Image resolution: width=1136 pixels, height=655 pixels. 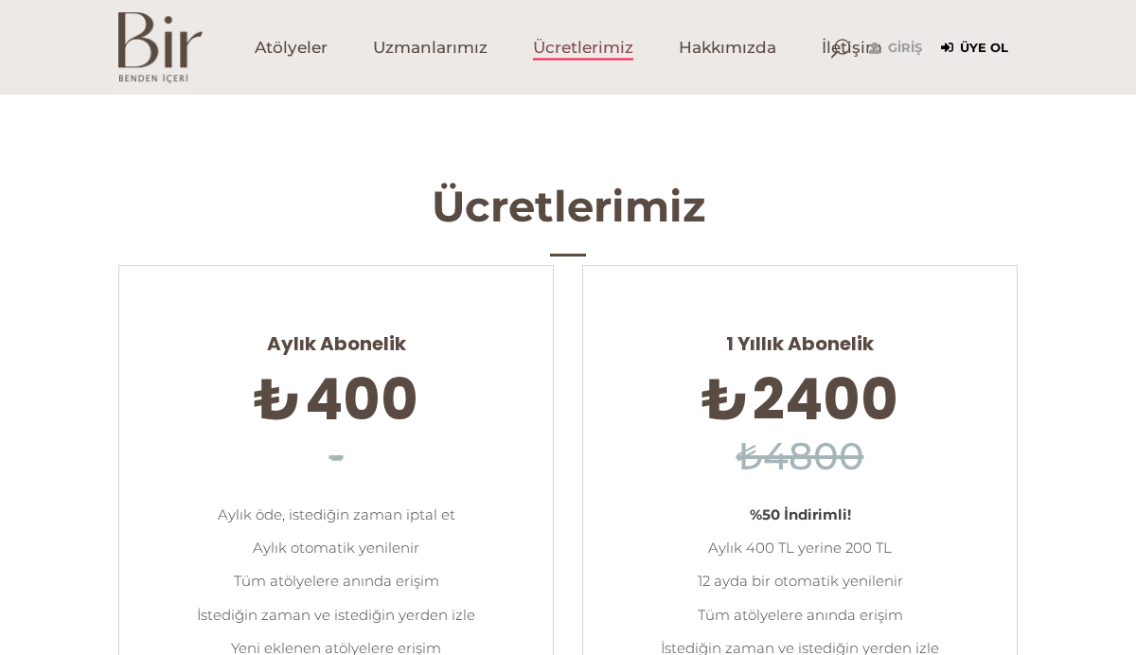 I want to click on li: Aylık öde, istediğin zaman iptal et, so click(x=336, y=514).